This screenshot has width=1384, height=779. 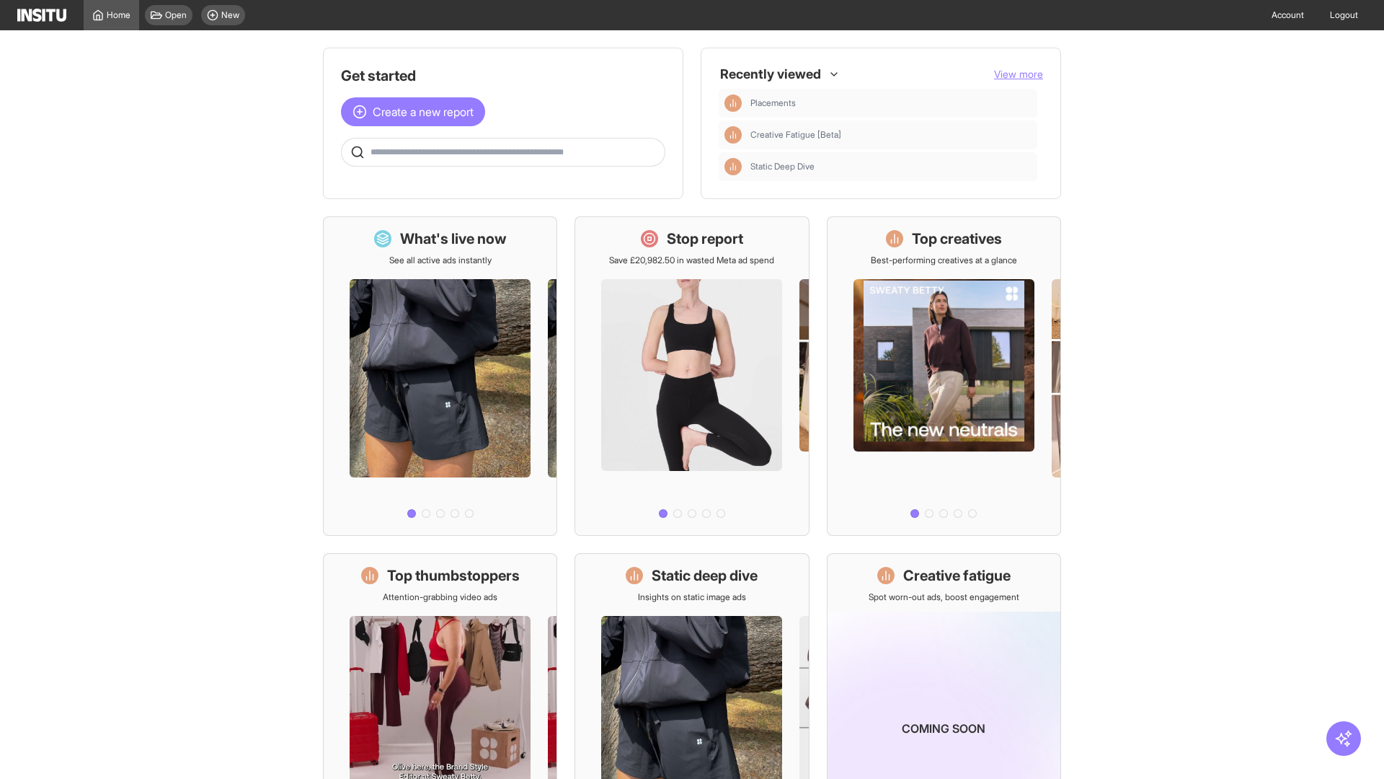 What do you see at coordinates (944, 260) in the screenshot?
I see `p: Best-performing creatives at a glance` at bounding box center [944, 260].